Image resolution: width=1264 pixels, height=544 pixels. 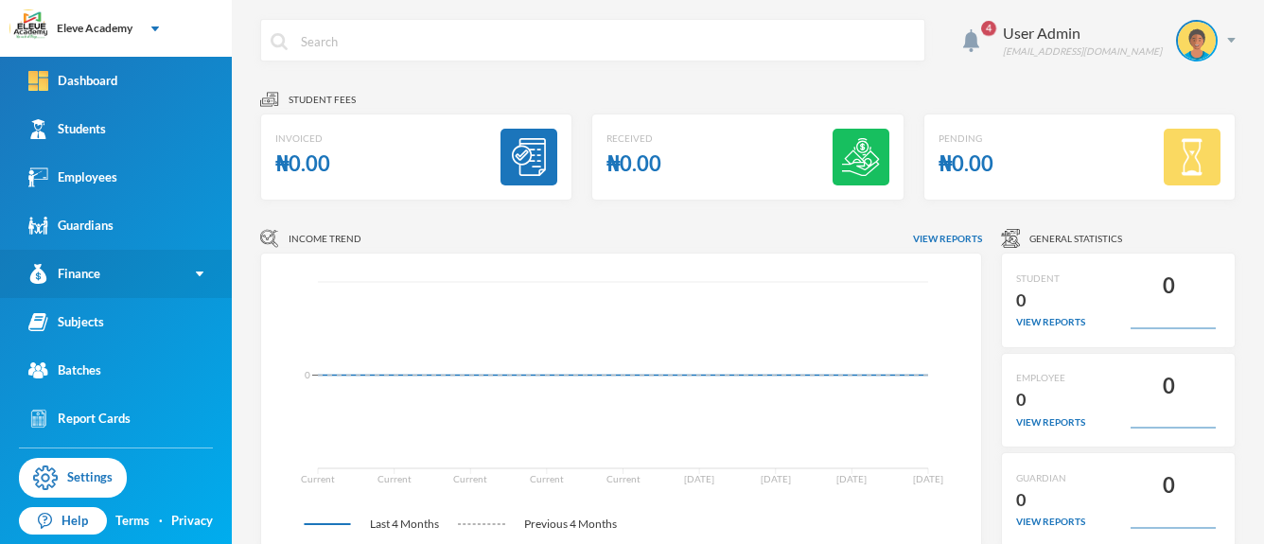 I want to click on div: STUDENT, so click(x=1050, y=278).